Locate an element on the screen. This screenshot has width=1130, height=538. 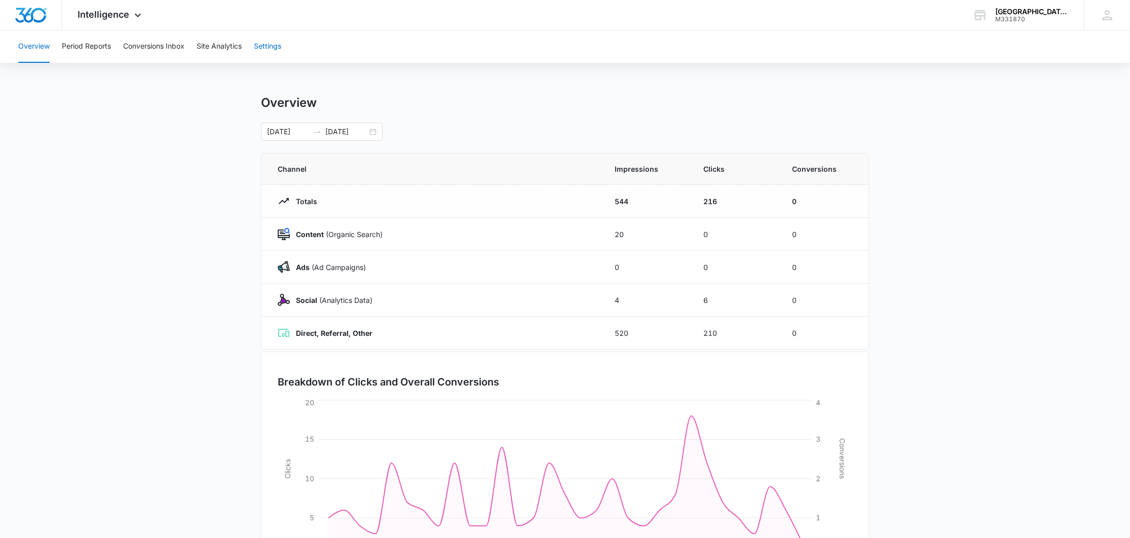
tspan: Clicks is located at coordinates (287, 469).